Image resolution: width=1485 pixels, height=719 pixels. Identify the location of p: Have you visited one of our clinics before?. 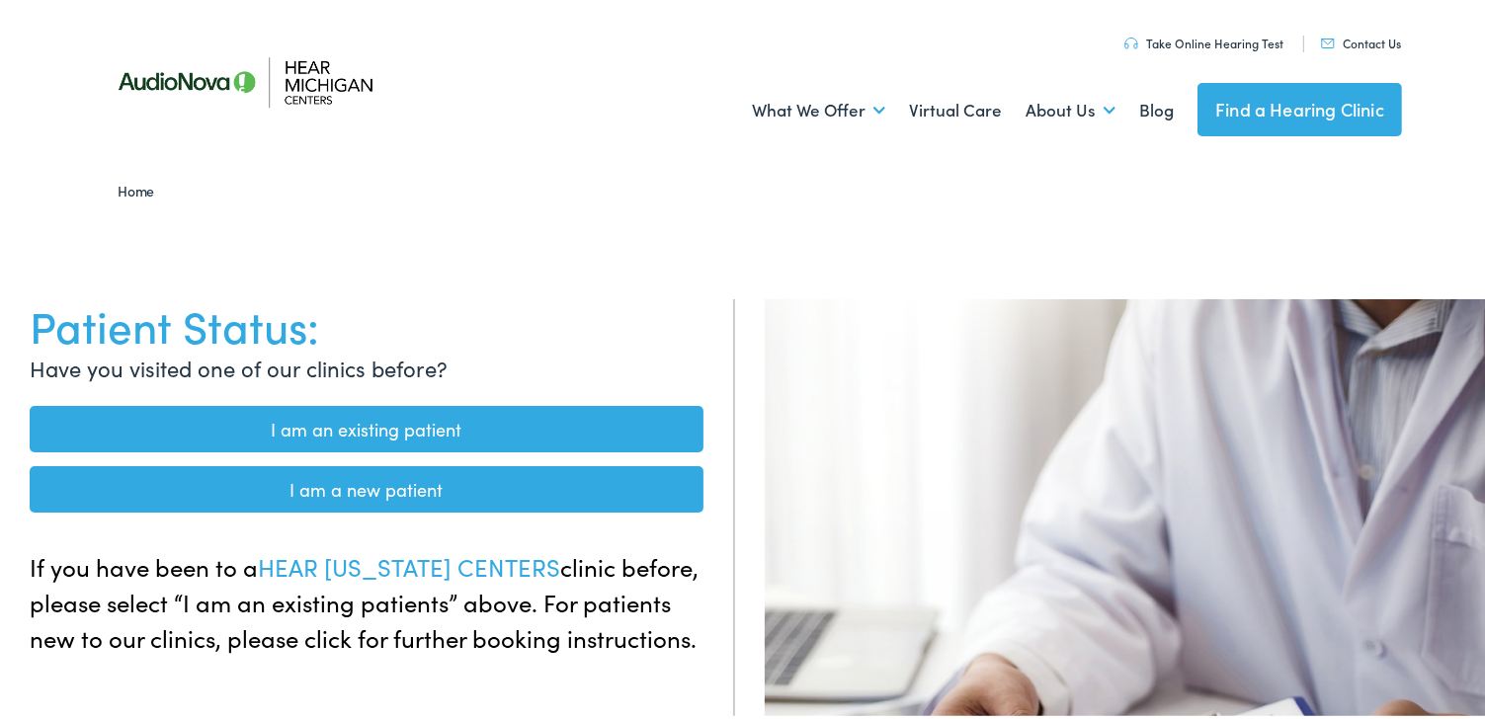
(367, 364).